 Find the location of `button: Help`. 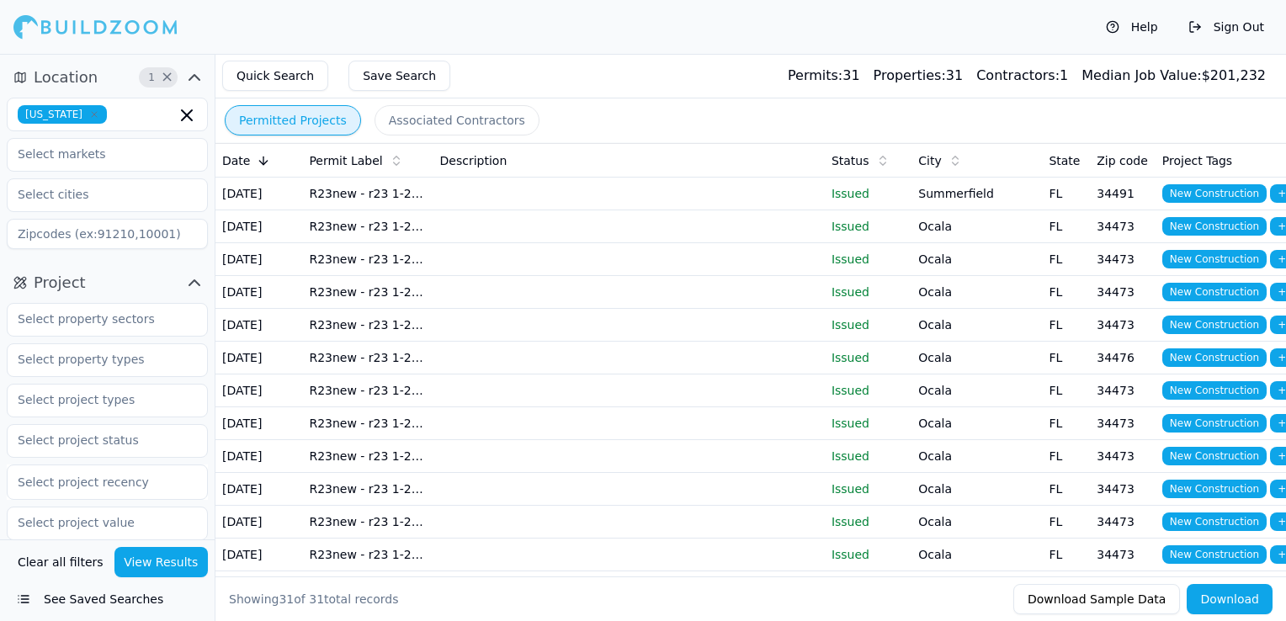

button: Help is located at coordinates (1132, 27).